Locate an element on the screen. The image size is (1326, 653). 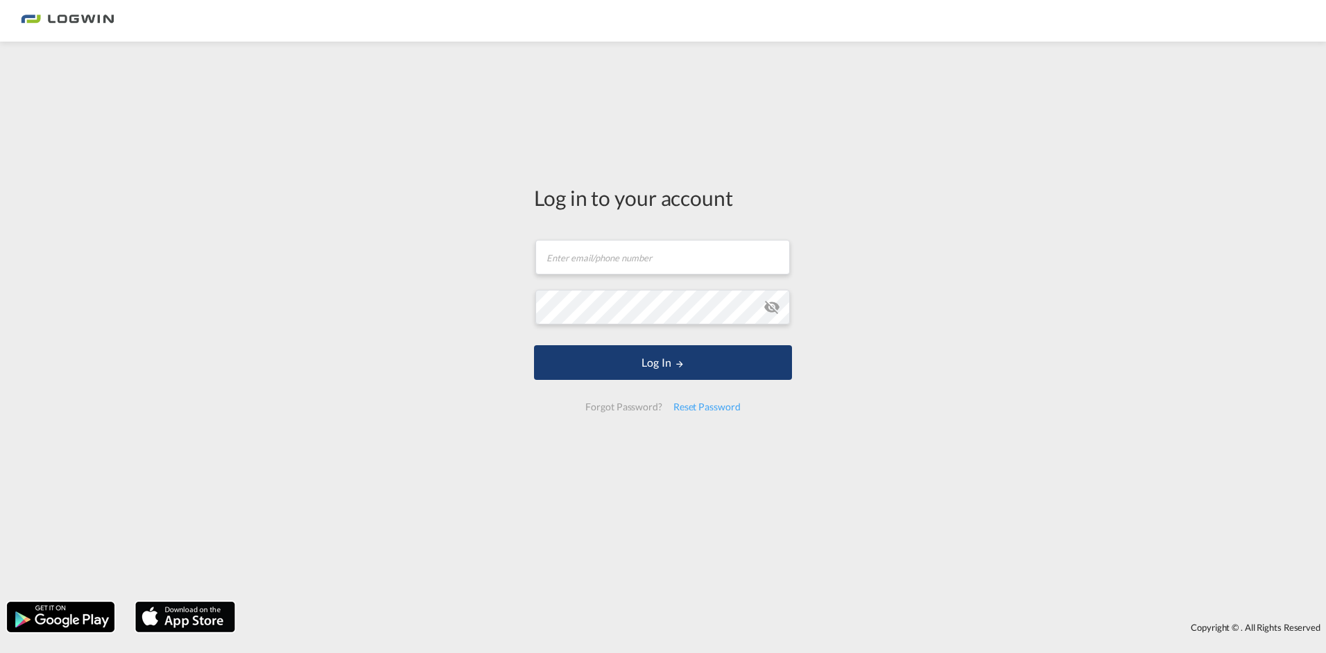
div: Copyright © . All Rights Reserved is located at coordinates (784, 628).